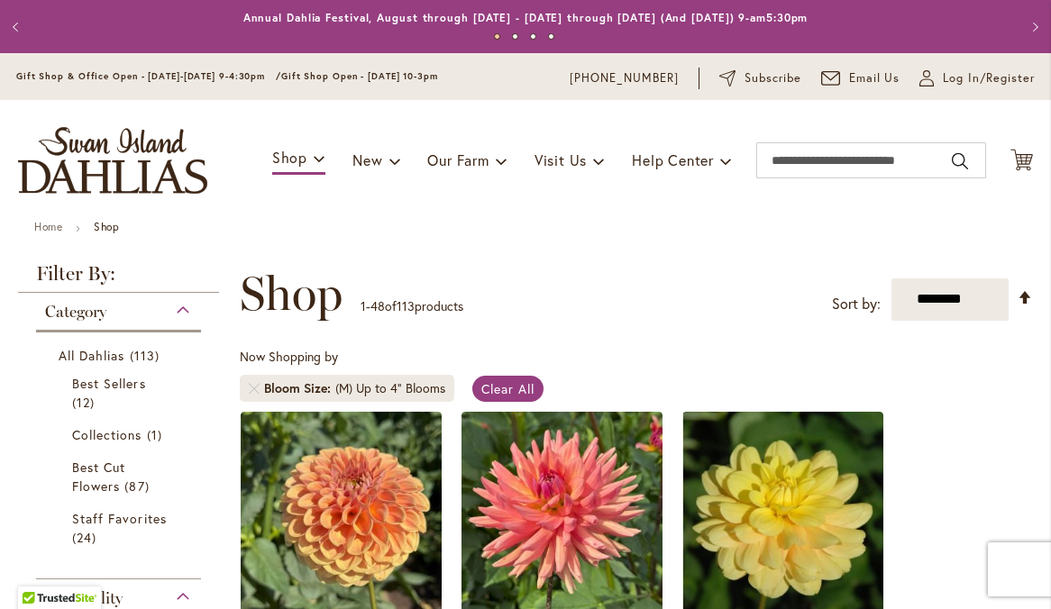  Describe the element at coordinates (760, 78) in the screenshot. I see `a: Subscribe` at that location.